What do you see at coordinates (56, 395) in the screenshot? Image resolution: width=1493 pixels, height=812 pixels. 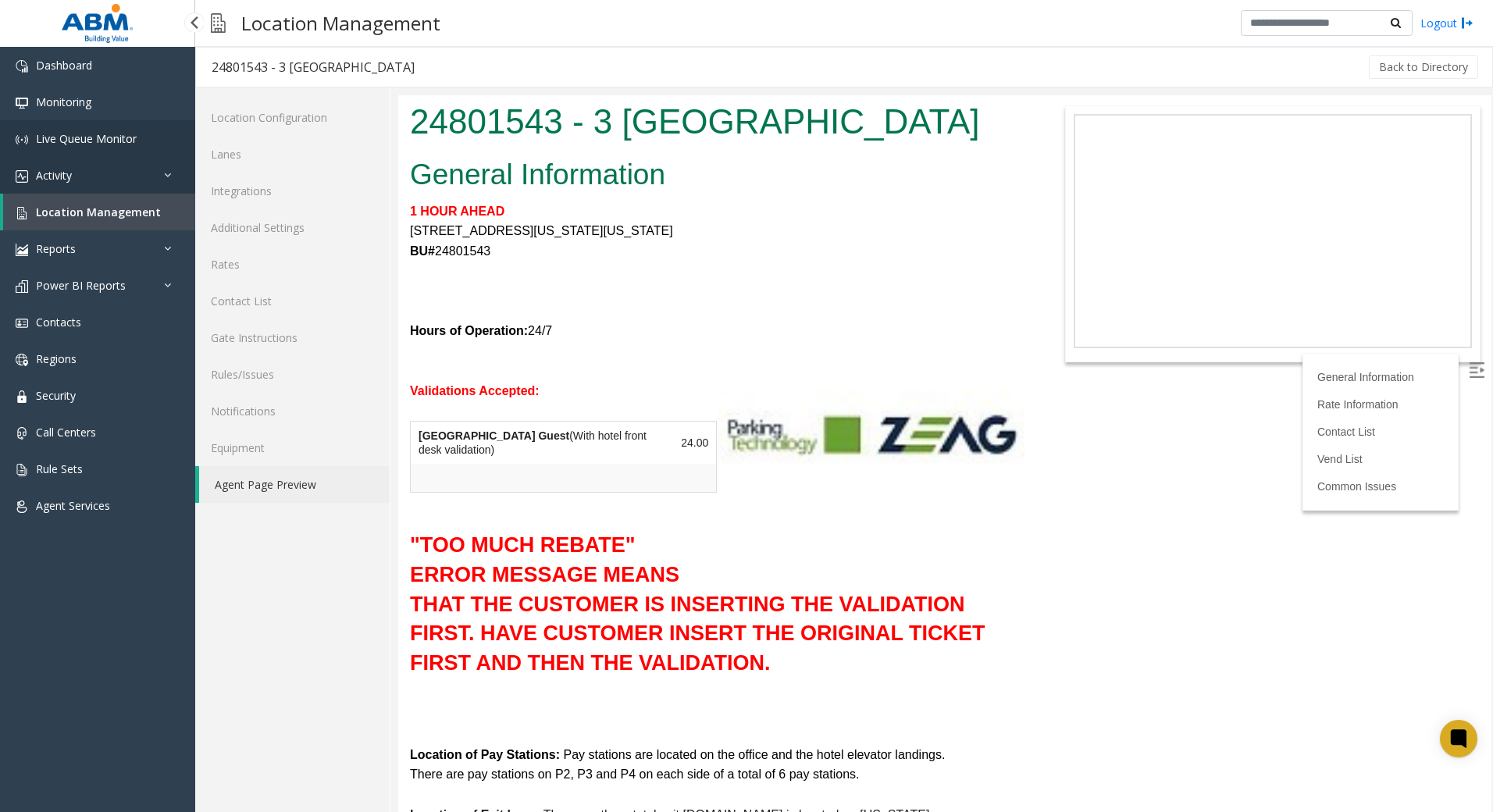 I see `span: Security` at bounding box center [56, 395].